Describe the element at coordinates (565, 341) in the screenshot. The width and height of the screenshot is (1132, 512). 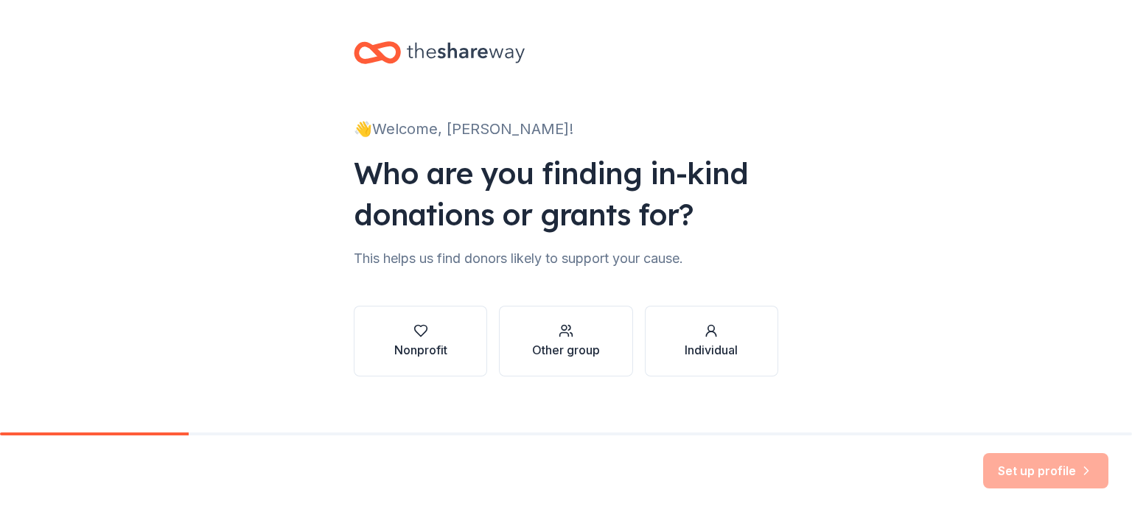
I see `button: Other group` at that location.